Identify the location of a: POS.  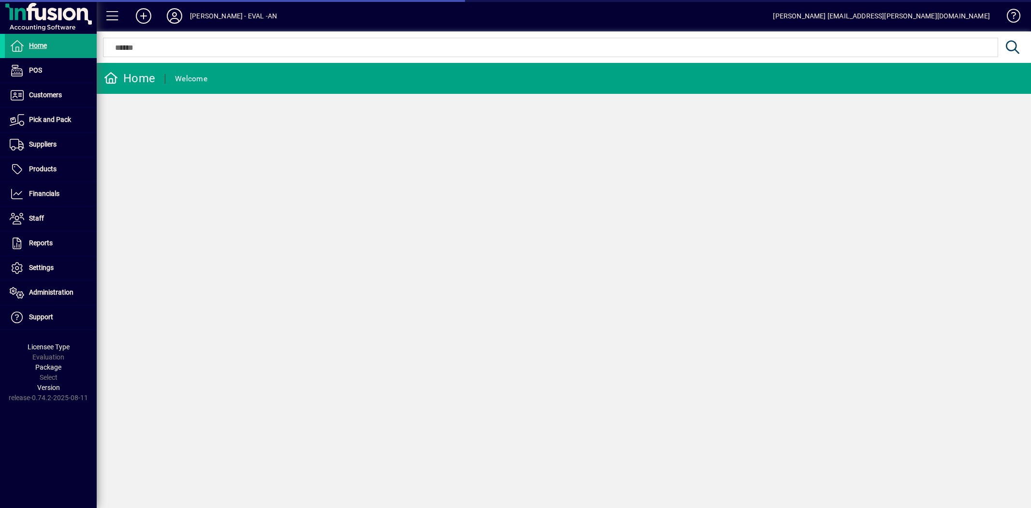
(51, 71).